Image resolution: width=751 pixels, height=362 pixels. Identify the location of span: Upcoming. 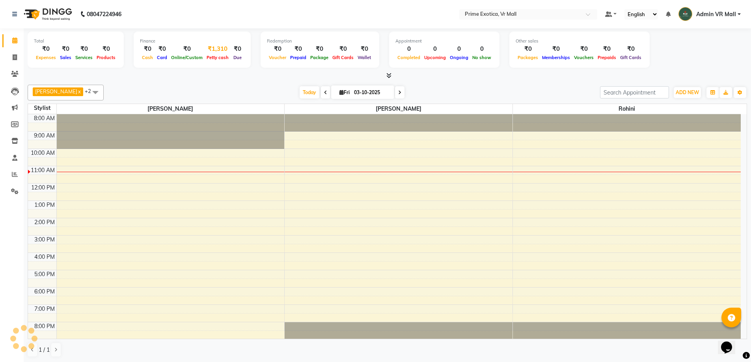
(435, 58).